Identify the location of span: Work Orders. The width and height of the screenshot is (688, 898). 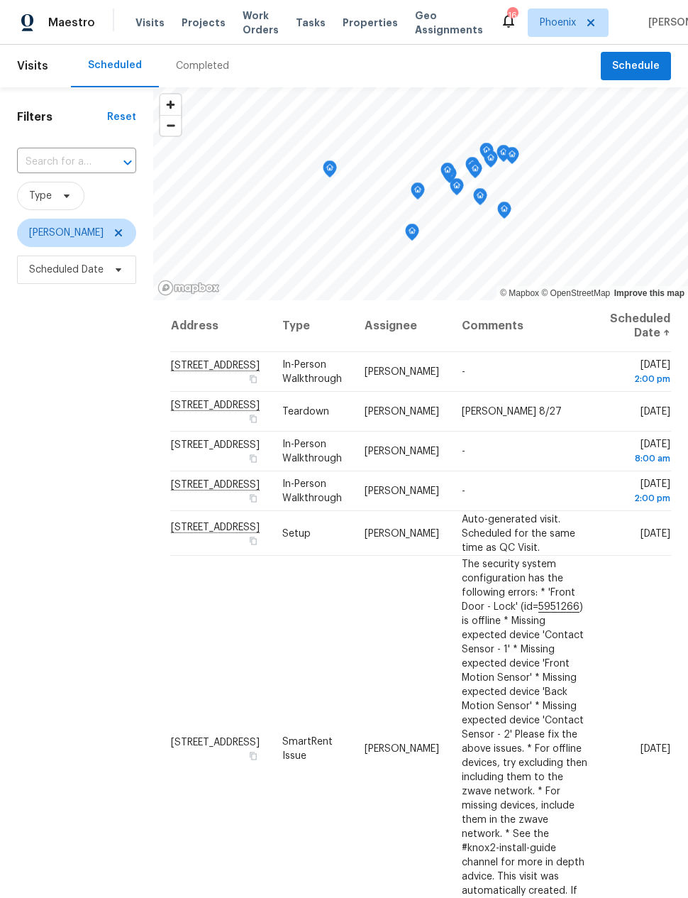
(260, 23).